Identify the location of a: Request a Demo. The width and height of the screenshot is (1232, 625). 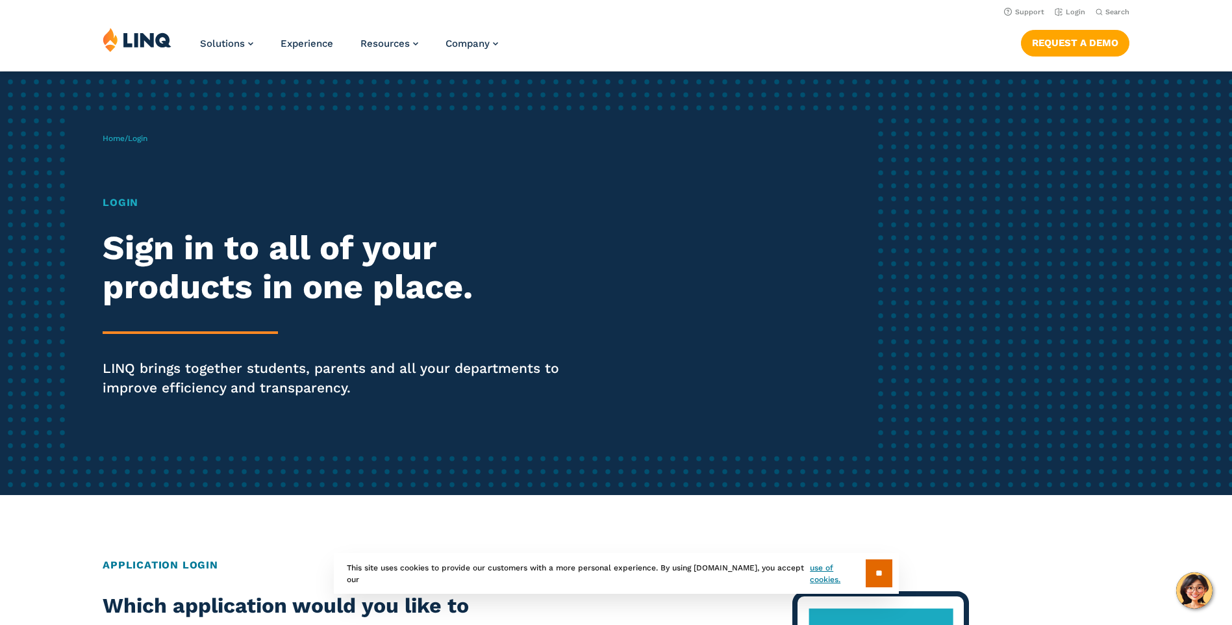
(1075, 43).